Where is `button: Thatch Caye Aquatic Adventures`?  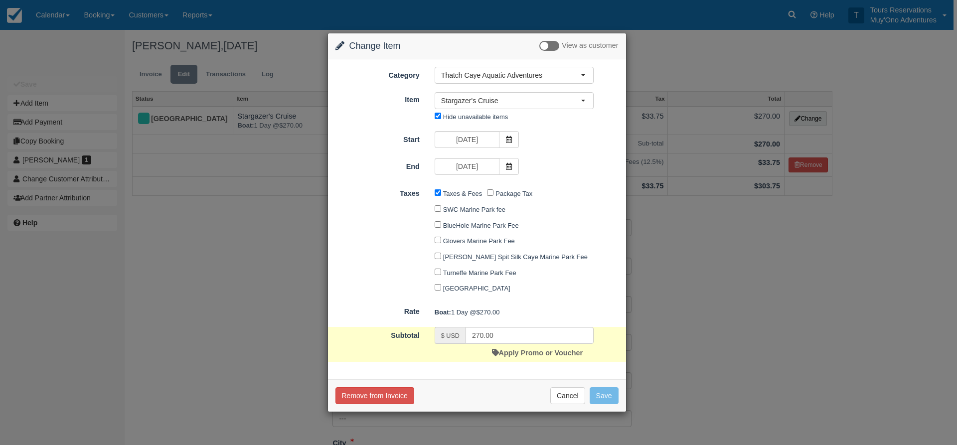
button: Thatch Caye Aquatic Adventures is located at coordinates (514, 75).